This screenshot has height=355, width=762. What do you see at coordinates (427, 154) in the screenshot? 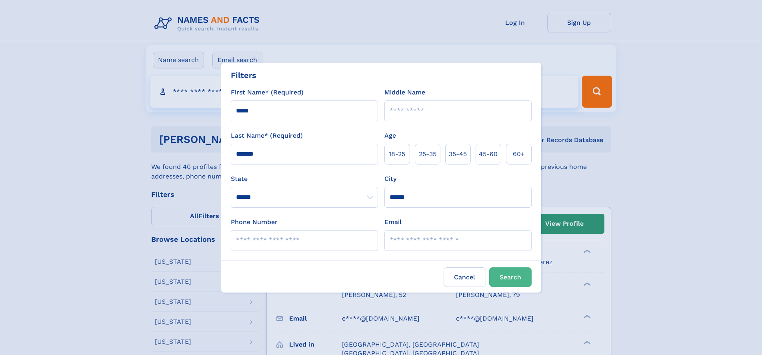
I see `span: 25‑35` at bounding box center [427, 154].